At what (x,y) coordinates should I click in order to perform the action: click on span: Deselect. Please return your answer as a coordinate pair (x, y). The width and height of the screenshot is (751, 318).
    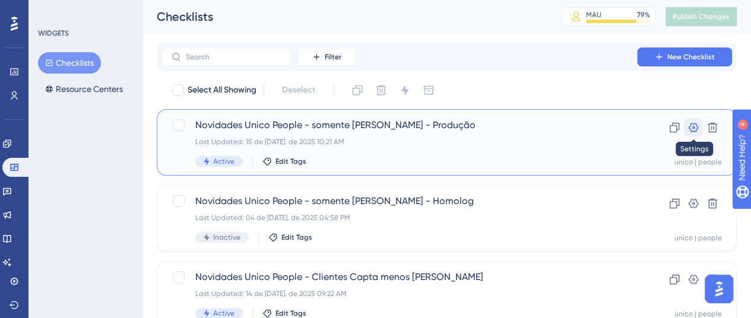
    Looking at the image, I should click on (299, 90).